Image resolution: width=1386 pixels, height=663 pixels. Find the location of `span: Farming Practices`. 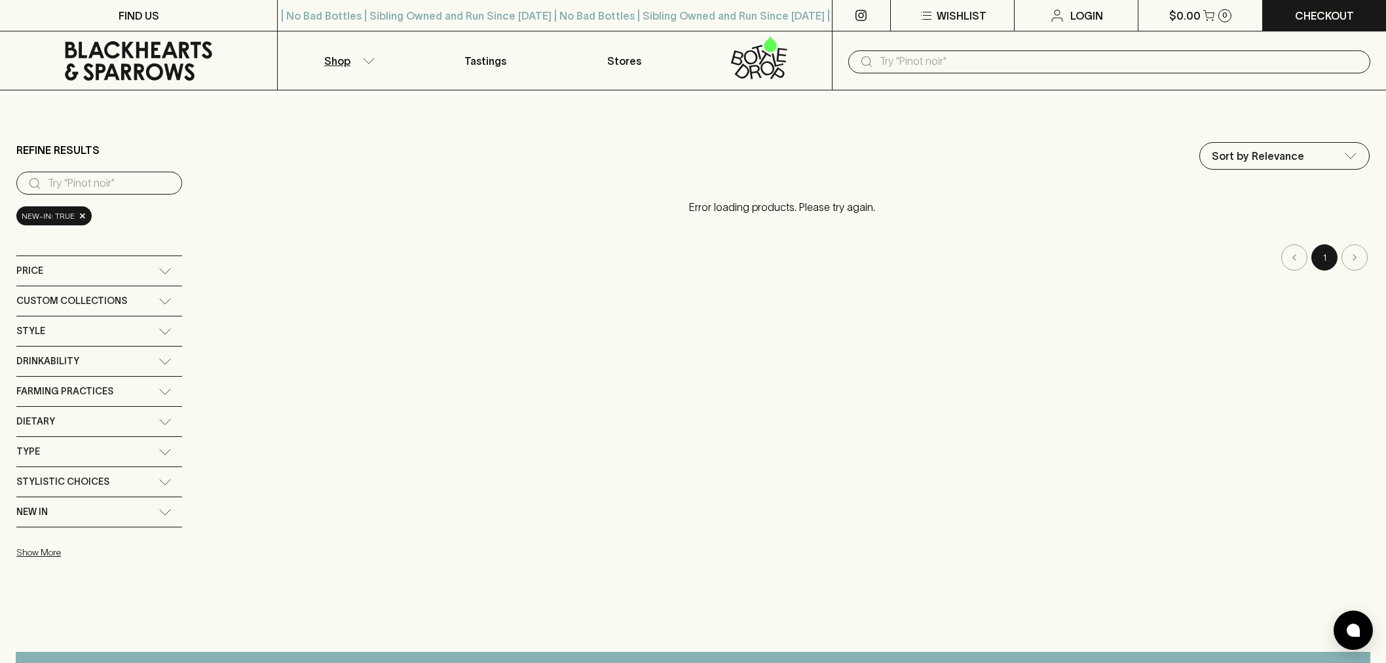

span: Farming Practices is located at coordinates (65, 391).